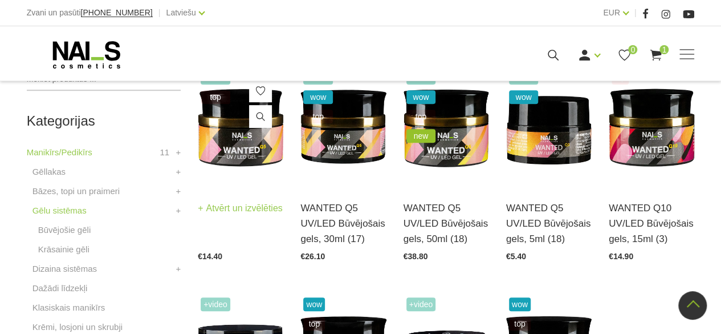  What do you see at coordinates (664, 50) in the screenshot?
I see `span: 1` at bounding box center [664, 50].